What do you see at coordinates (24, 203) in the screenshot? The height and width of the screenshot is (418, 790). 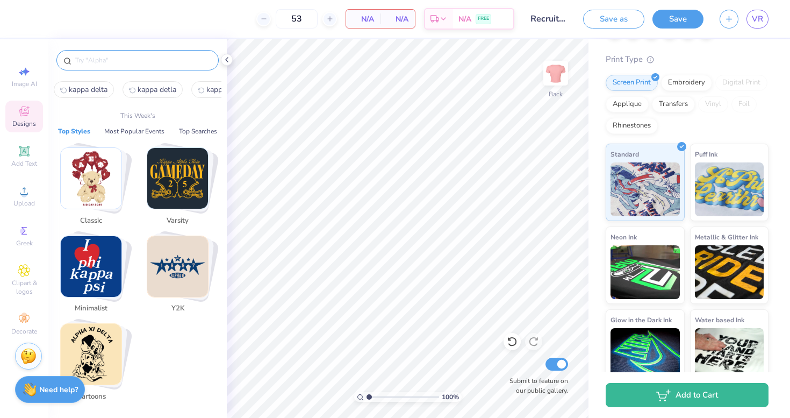 I see `span: Upload` at bounding box center [24, 203].